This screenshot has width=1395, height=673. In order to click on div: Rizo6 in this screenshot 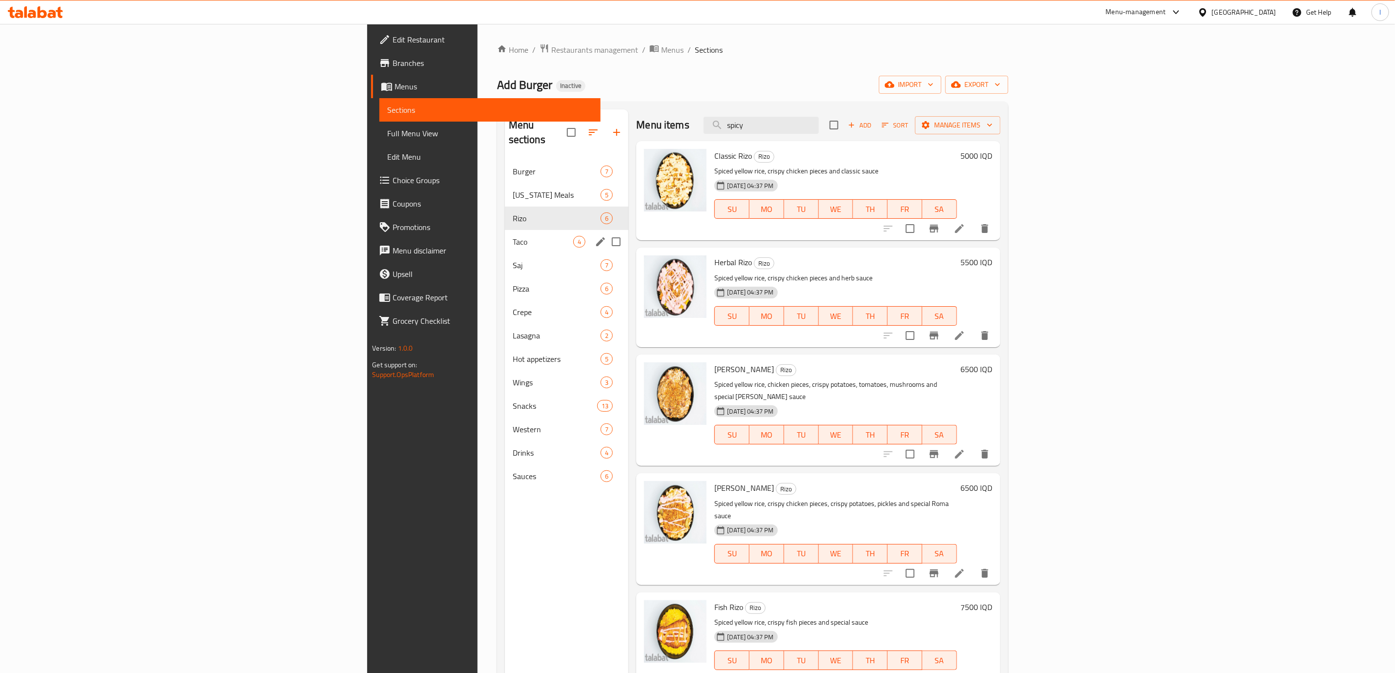, I will do `click(567, 218)`.